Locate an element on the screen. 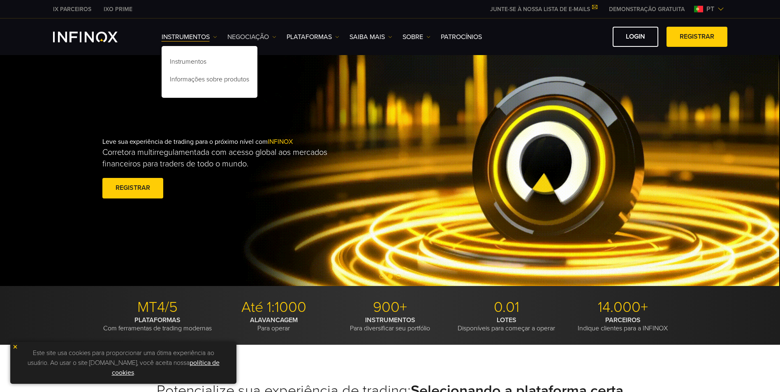 This screenshot has width=780, height=392. span: Go to slide 3 is located at coordinates (399, 277).